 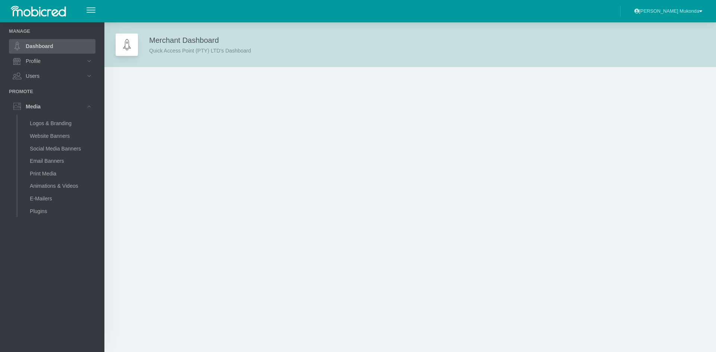 What do you see at coordinates (58, 186) in the screenshot?
I see `a: Animations & Videos` at bounding box center [58, 186].